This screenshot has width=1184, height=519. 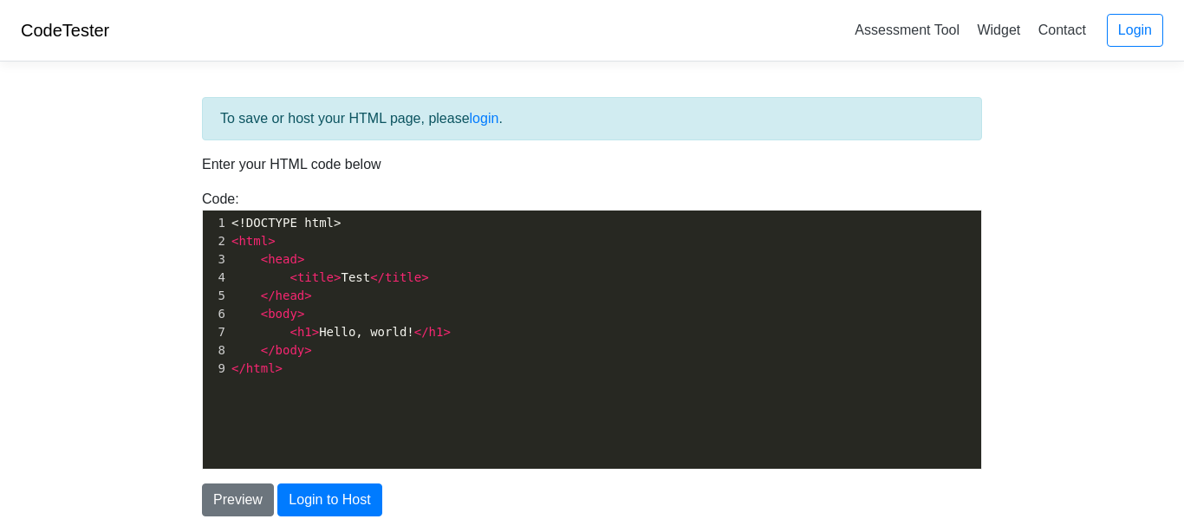 I want to click on button: Login to Host, so click(x=329, y=500).